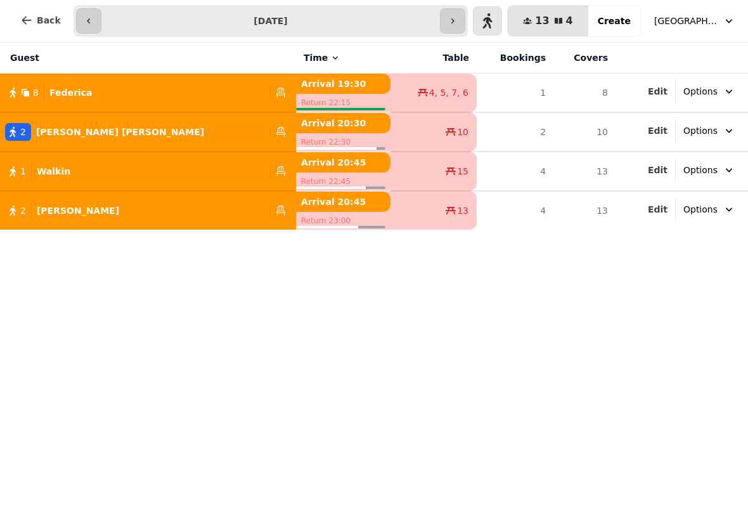 Image resolution: width=748 pixels, height=505 pixels. Describe the element at coordinates (36, 93) in the screenshot. I see `span: 8` at that location.